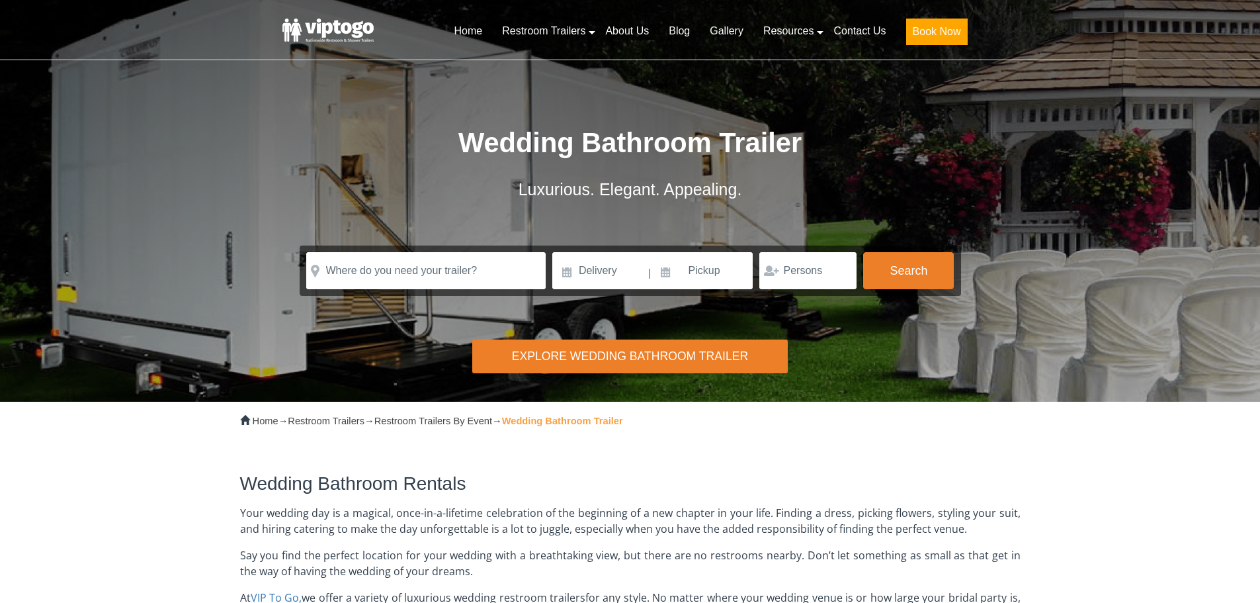 The height and width of the screenshot is (603, 1260). Describe the element at coordinates (679, 31) in the screenshot. I see `a: Blog` at that location.